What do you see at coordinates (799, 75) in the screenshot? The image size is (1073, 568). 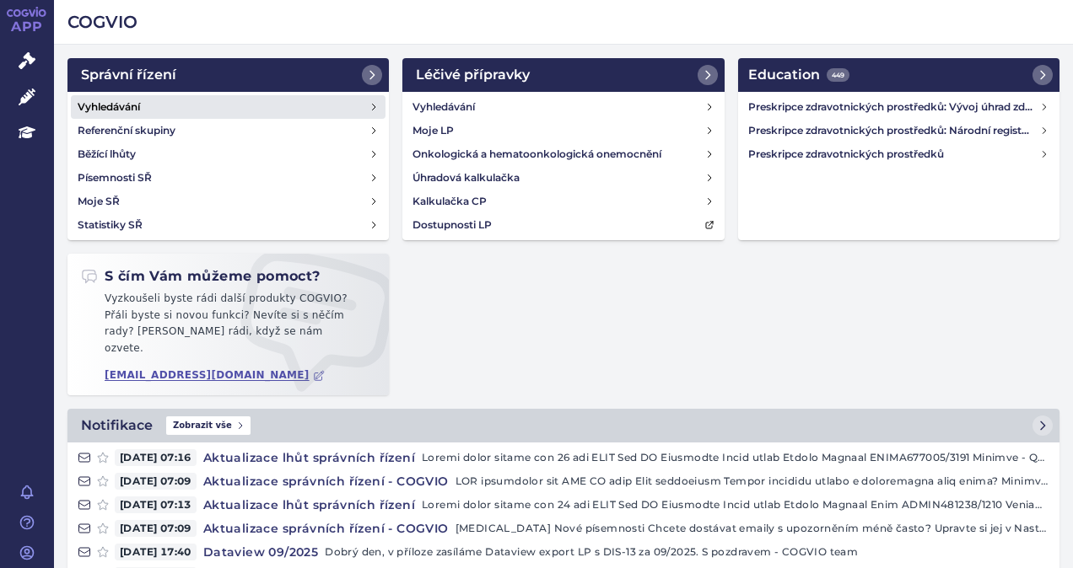 I see `h2: Education` at bounding box center [799, 75].